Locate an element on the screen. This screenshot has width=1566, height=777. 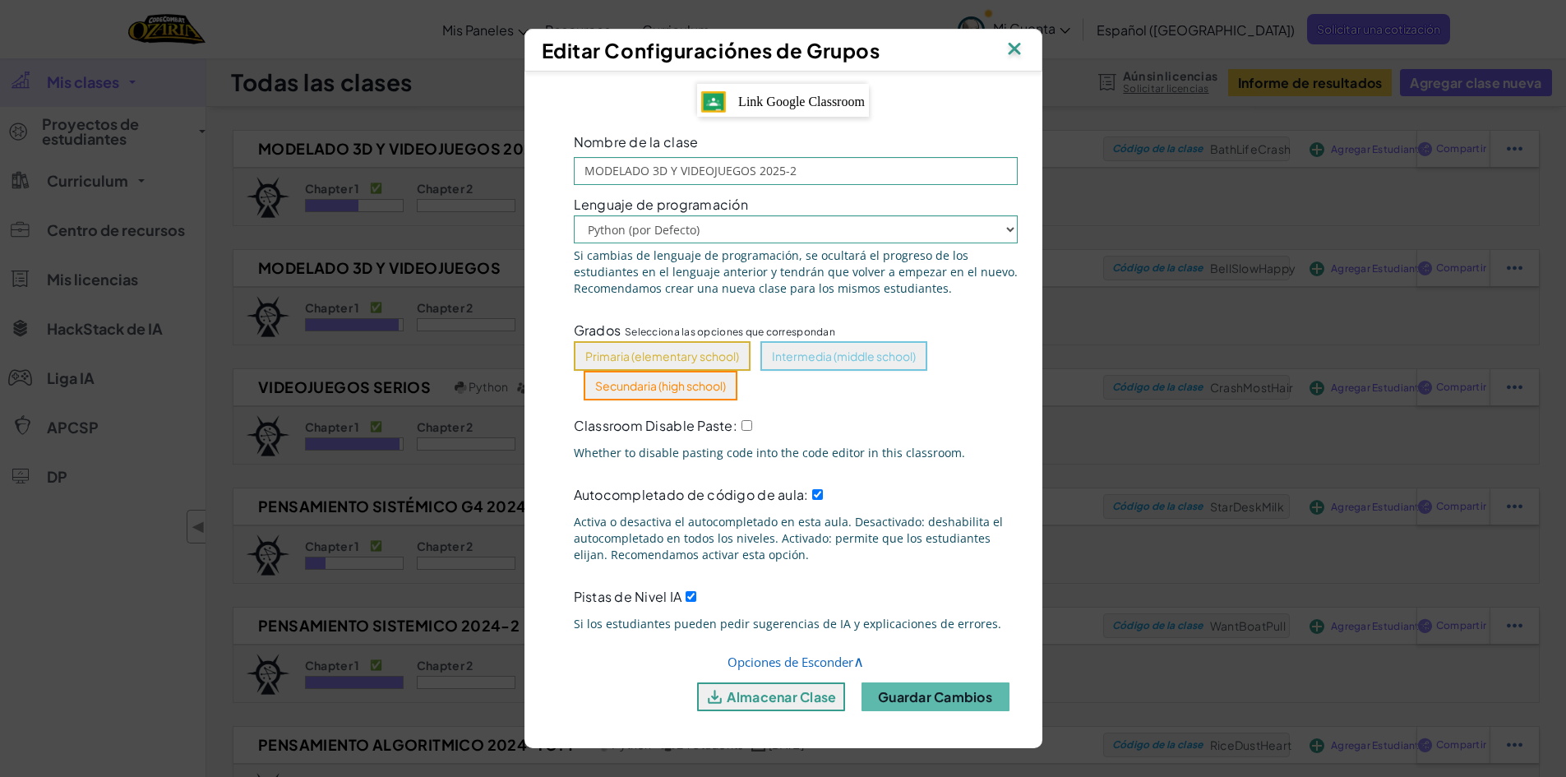
span: Autocompletado de código de aula: is located at coordinates (691, 494).